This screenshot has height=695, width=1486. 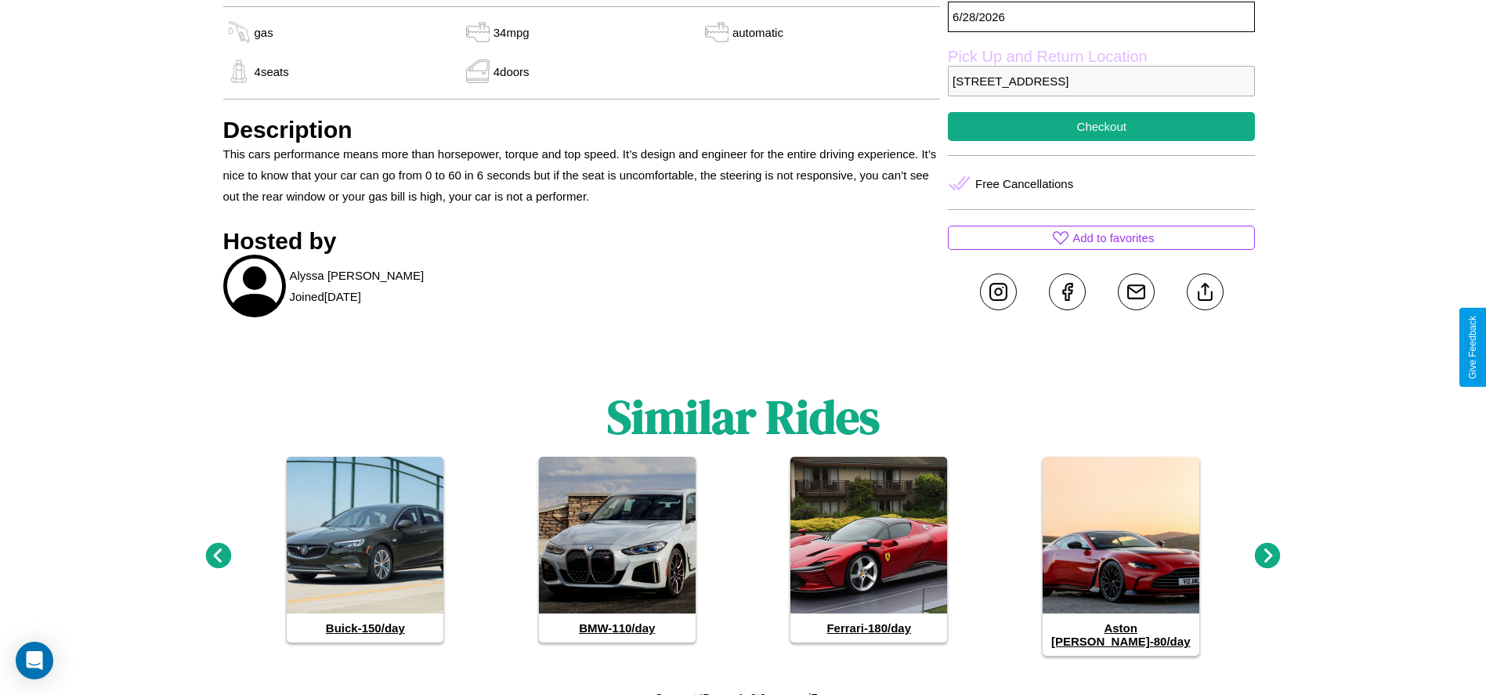 What do you see at coordinates (1113, 237) in the screenshot?
I see `p: Add to favorites` at bounding box center [1113, 237].